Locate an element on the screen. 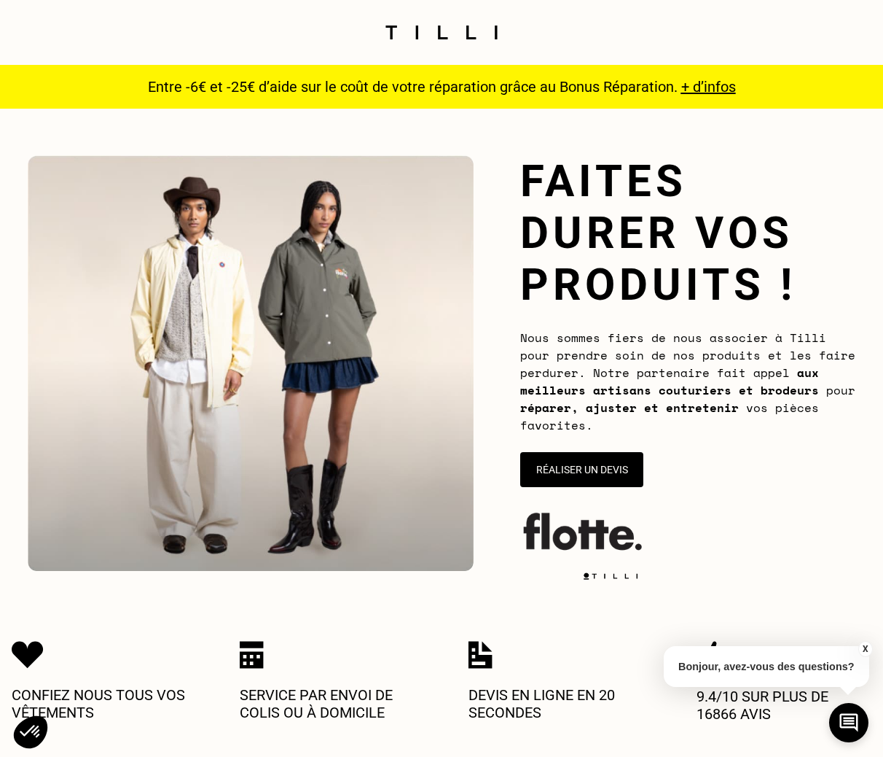  p: Confiez nous tous vos vêtements is located at coordinates (99, 703).